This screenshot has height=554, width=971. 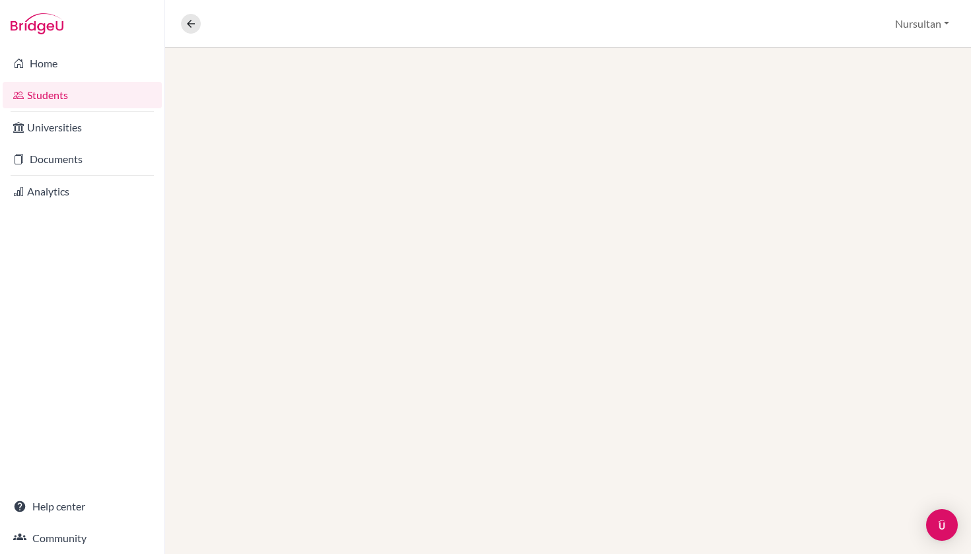 What do you see at coordinates (82, 538) in the screenshot?
I see `a: Community` at bounding box center [82, 538].